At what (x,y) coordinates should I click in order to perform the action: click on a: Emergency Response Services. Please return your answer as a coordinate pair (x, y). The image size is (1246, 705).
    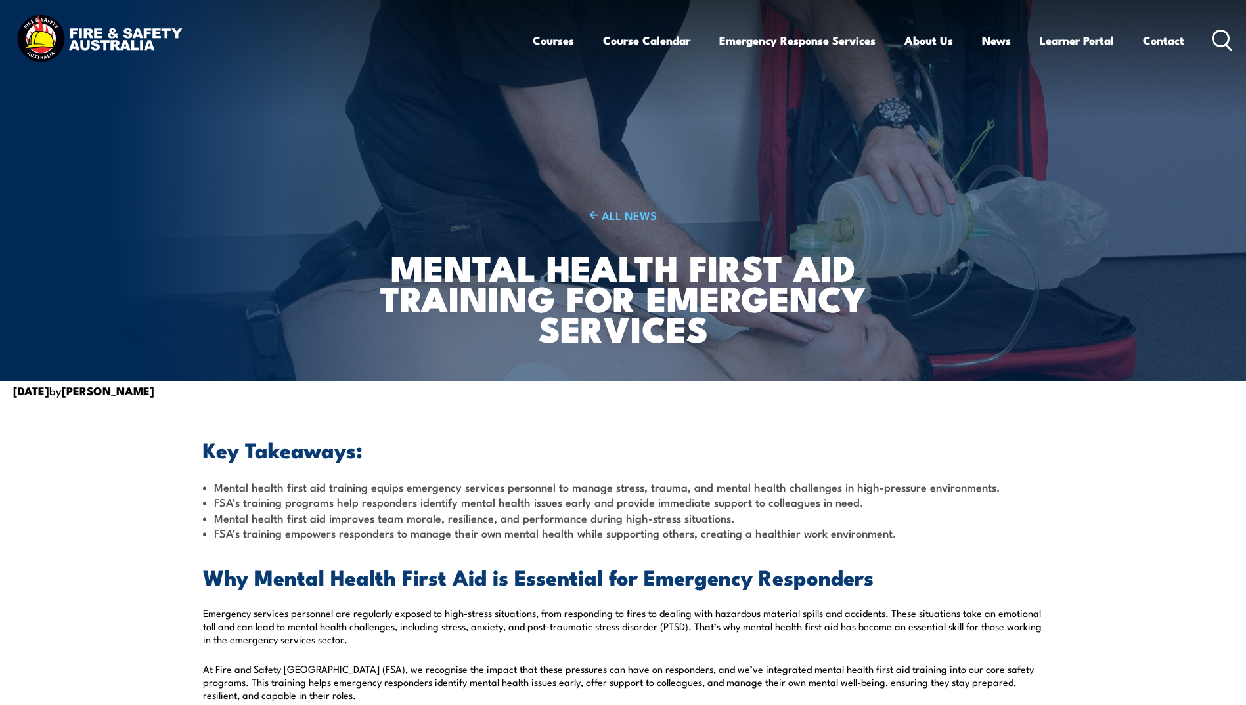
    Looking at the image, I should click on (797, 40).